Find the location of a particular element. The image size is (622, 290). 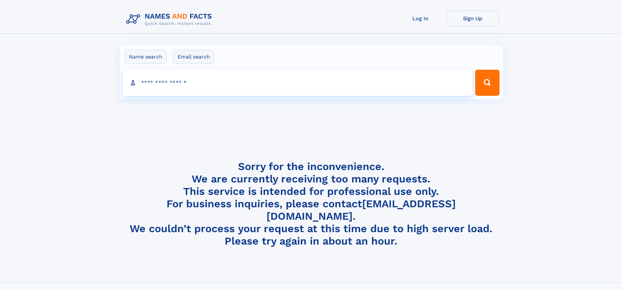

label: Name search is located at coordinates (146, 57).